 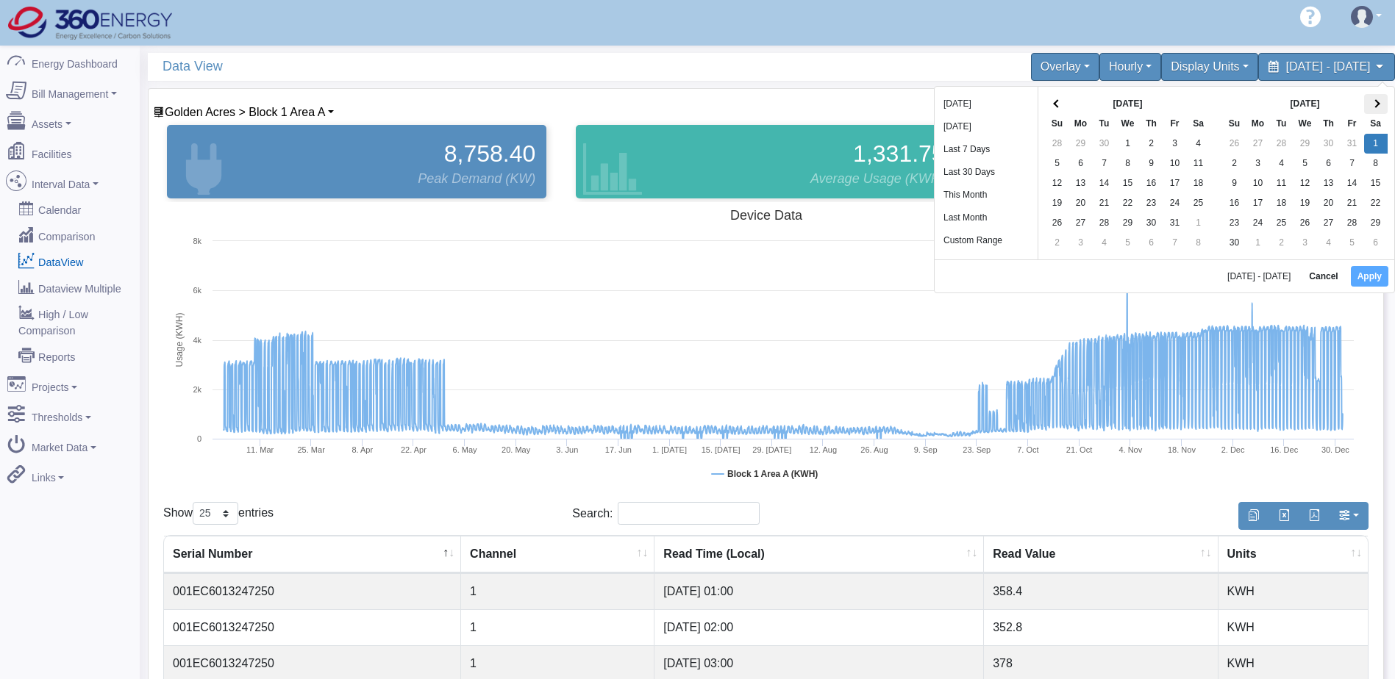 What do you see at coordinates (1175, 163) in the screenshot?
I see `td: 10` at bounding box center [1175, 163].